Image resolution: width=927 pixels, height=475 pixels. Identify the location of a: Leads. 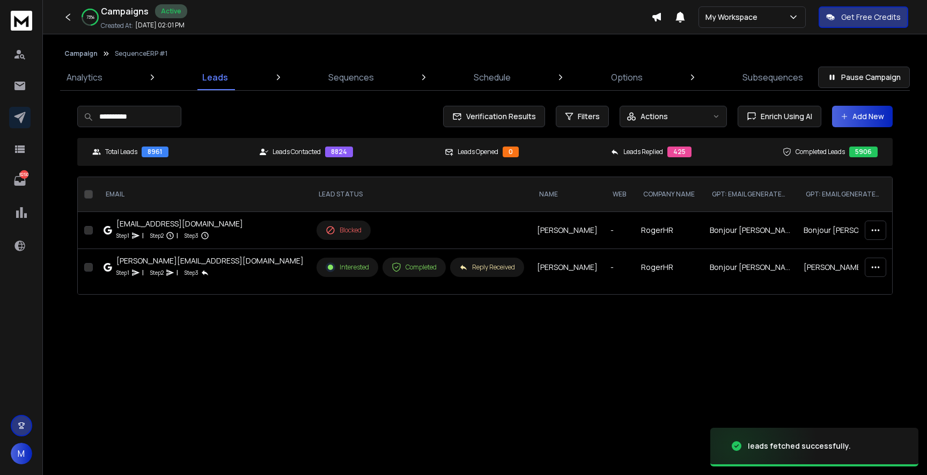
(215, 77).